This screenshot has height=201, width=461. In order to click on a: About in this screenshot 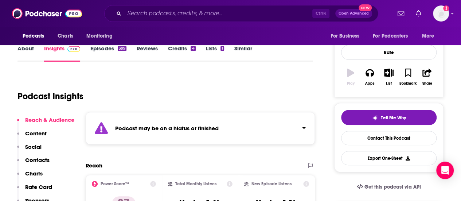, I will do `click(26, 53)`.